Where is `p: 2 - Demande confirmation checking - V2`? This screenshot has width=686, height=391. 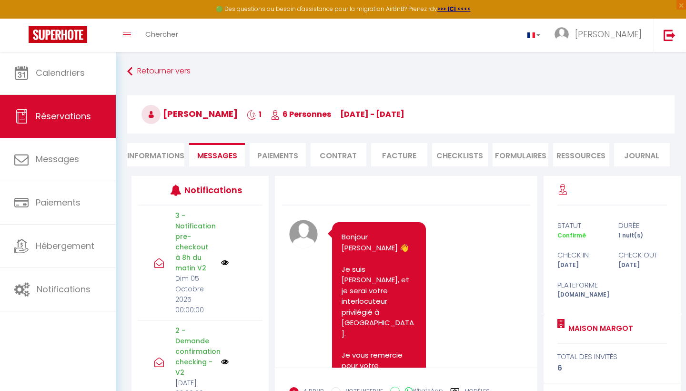 p: 2 - Demande confirmation checking - V2 is located at coordinates (195, 351).